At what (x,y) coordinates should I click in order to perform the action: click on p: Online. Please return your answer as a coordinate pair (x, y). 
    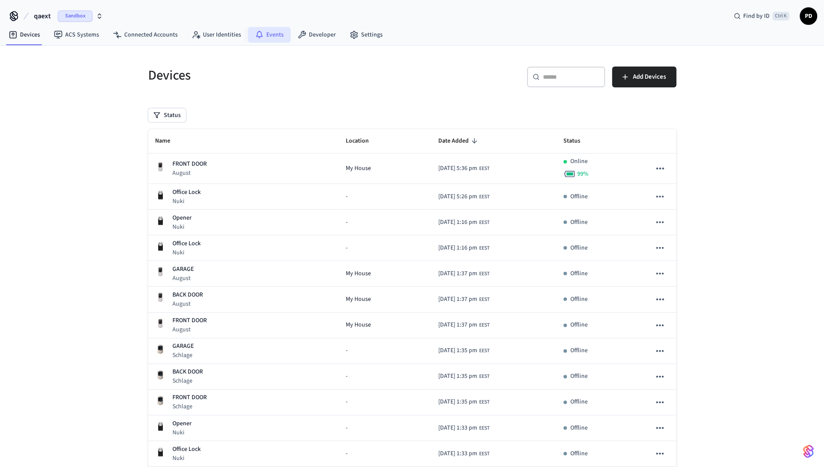
    Looking at the image, I should click on (579, 161).